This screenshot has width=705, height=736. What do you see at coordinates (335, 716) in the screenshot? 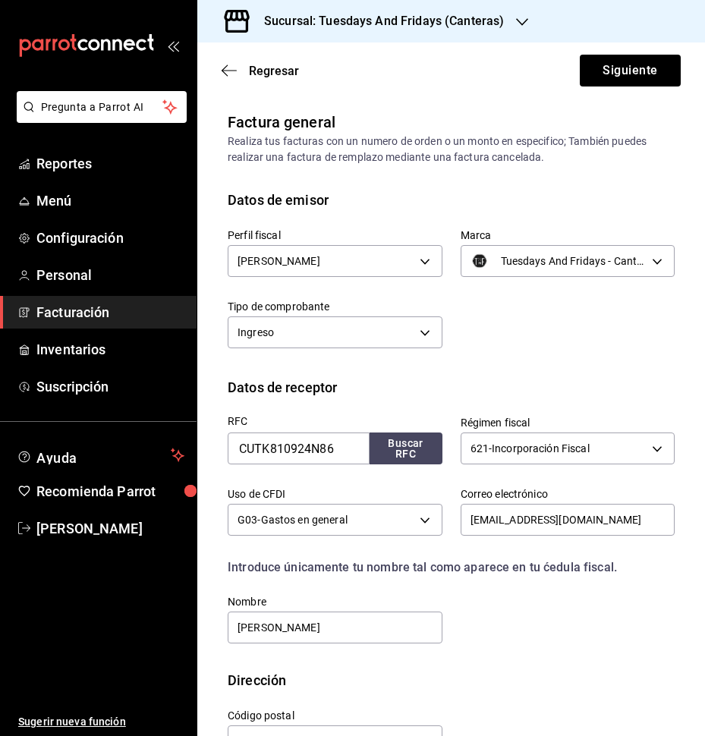
I see `label: Código postal` at bounding box center [335, 716].